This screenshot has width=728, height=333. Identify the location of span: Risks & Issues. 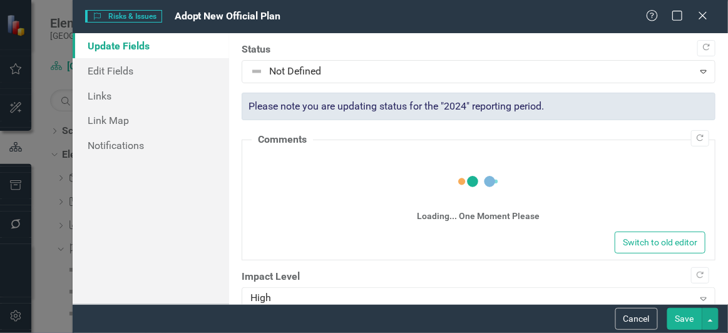
(123, 16).